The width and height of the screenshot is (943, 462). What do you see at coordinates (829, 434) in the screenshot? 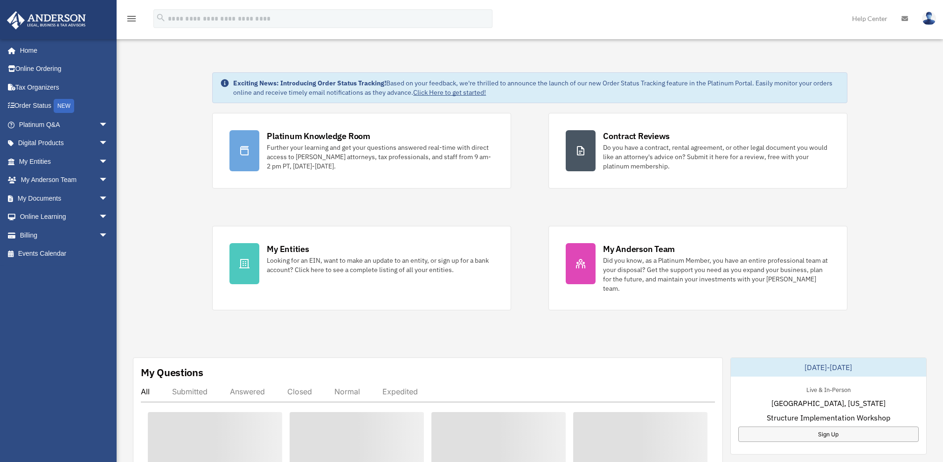
I see `a: Sign Up` at bounding box center [829, 434].